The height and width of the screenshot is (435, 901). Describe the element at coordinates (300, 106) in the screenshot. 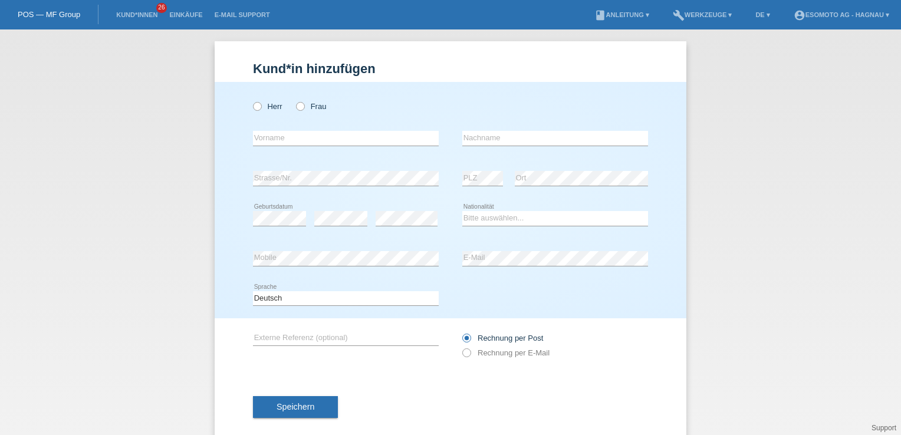

I see `input: Frau` at that location.